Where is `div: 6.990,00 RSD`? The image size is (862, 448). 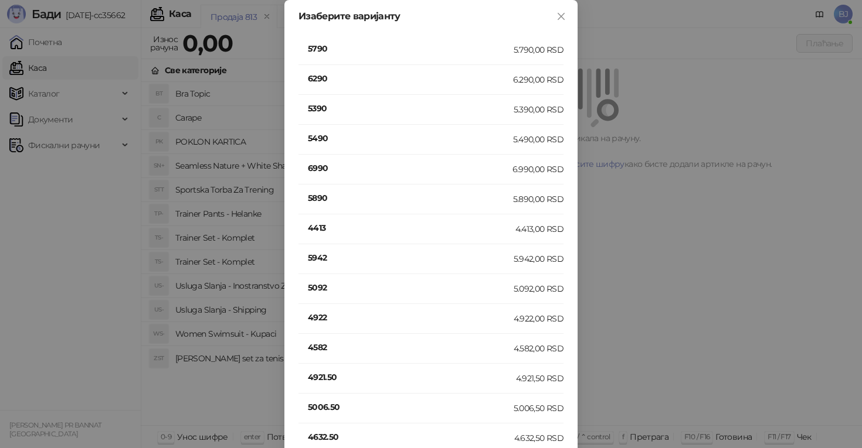 div: 6.990,00 RSD is located at coordinates (538, 169).